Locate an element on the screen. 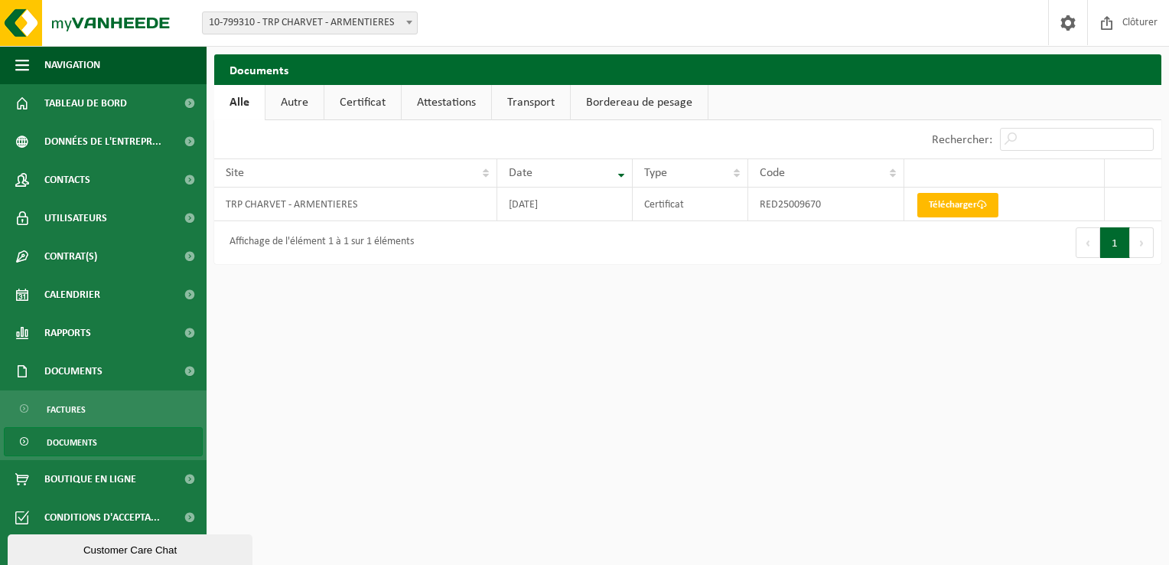  a: Transport is located at coordinates (531, 103).